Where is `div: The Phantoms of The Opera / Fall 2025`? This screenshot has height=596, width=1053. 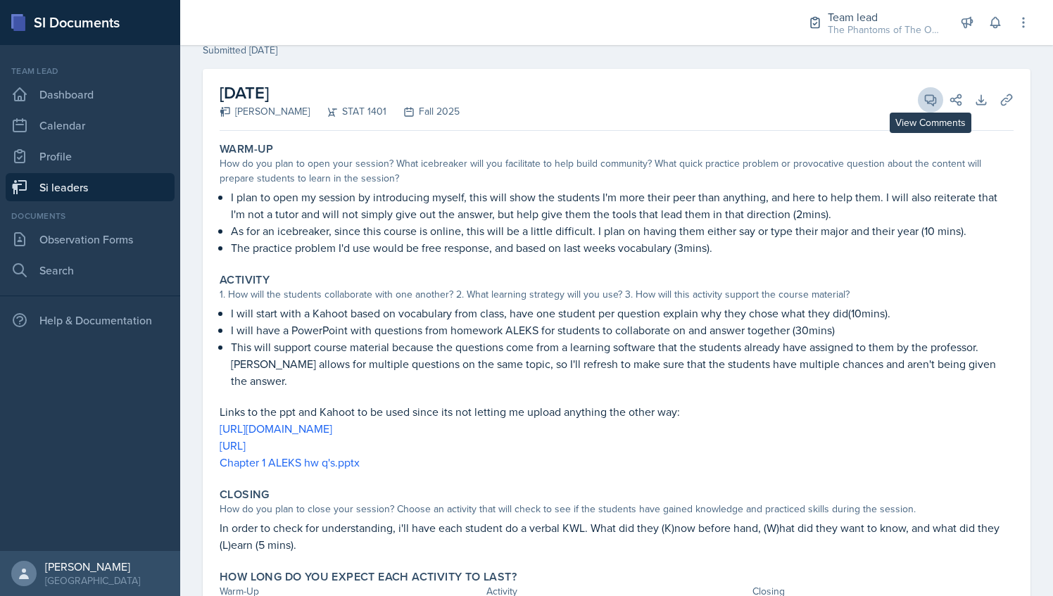 div: The Phantoms of The Opera / Fall 2025 is located at coordinates (884, 30).